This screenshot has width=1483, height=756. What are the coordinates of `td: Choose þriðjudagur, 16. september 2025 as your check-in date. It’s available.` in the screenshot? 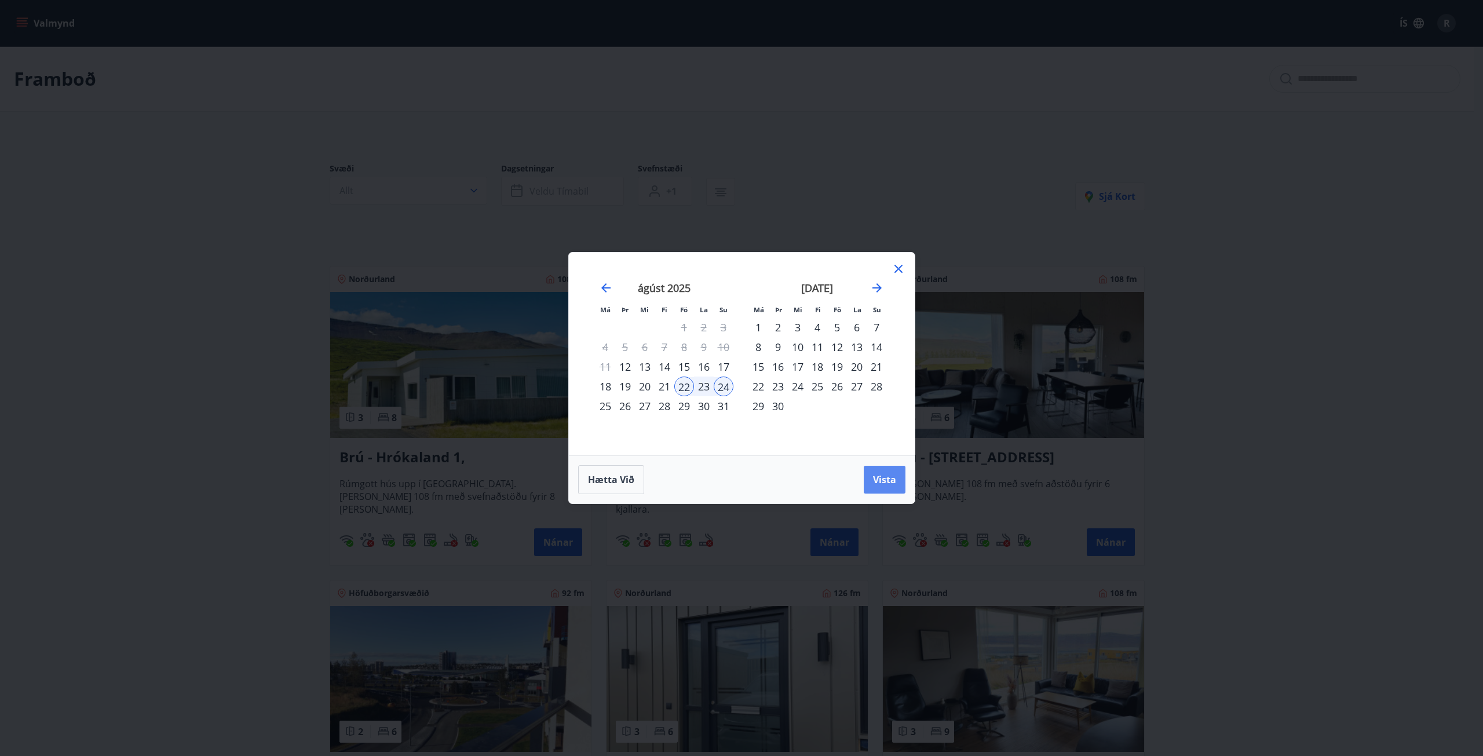 It's located at (778, 367).